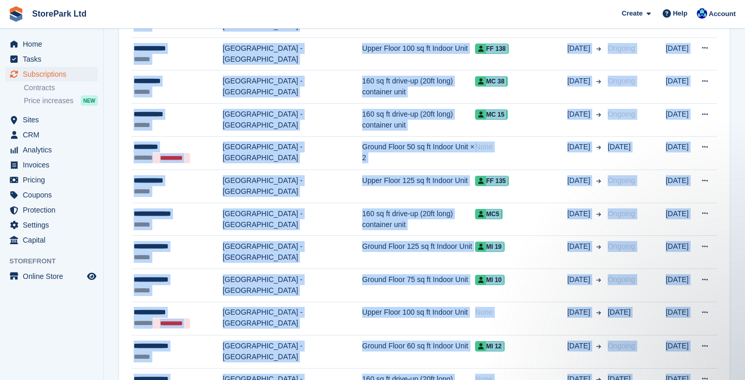 The height and width of the screenshot is (380, 745). What do you see at coordinates (419, 153) in the screenshot?
I see `td: Ground Floor 50 sq ft Indoor Unit × 2` at bounding box center [419, 153].